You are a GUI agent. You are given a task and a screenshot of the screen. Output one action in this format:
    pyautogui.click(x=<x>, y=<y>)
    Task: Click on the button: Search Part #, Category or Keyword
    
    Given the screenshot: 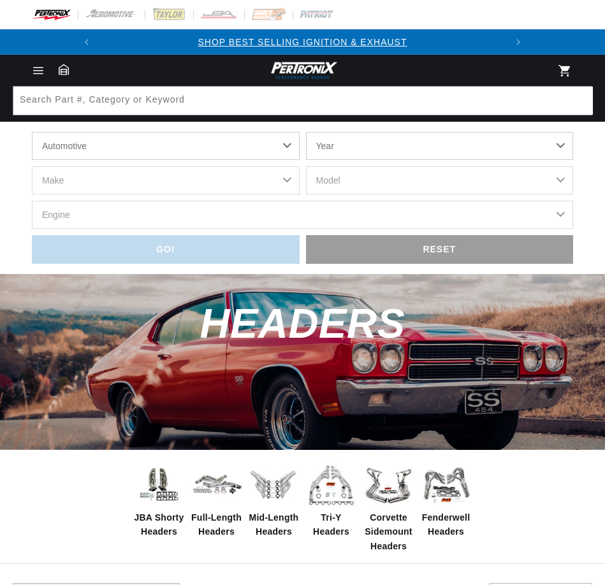 What is the action you would take?
    pyautogui.click(x=577, y=101)
    